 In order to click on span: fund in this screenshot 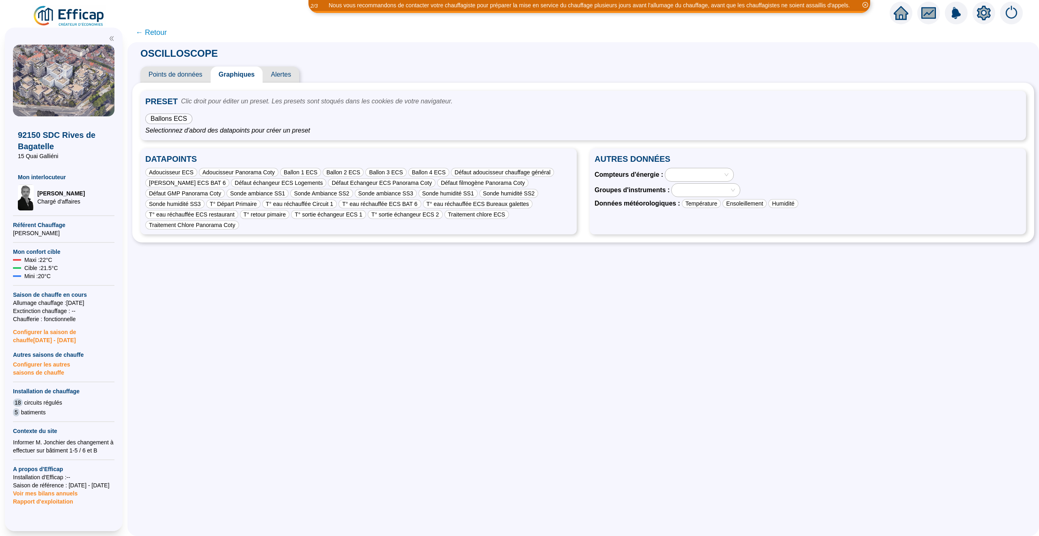, I will do `click(928, 13)`.